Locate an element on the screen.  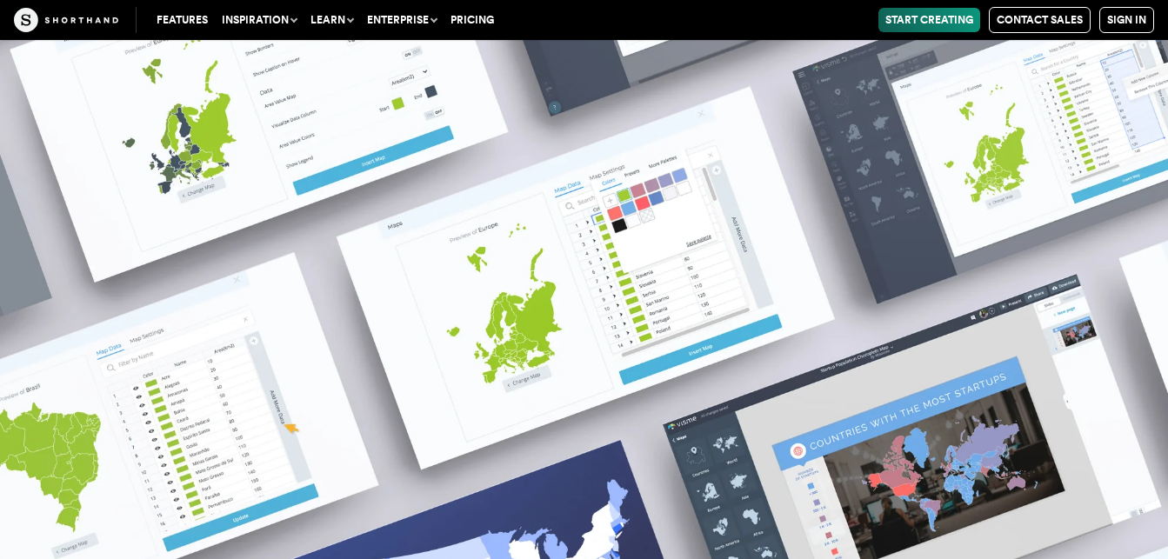
a: Sign in is located at coordinates (1127, 20).